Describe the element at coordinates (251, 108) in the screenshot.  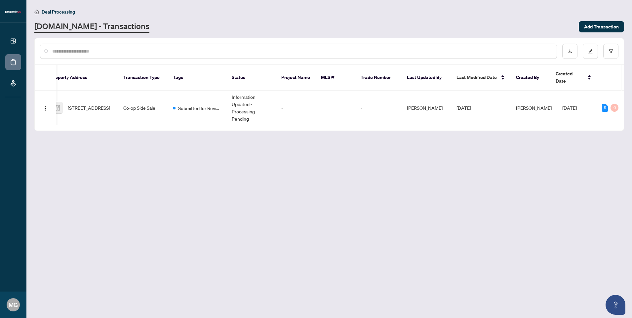
I see `td: Information Updated - Processing Pending` at that location.